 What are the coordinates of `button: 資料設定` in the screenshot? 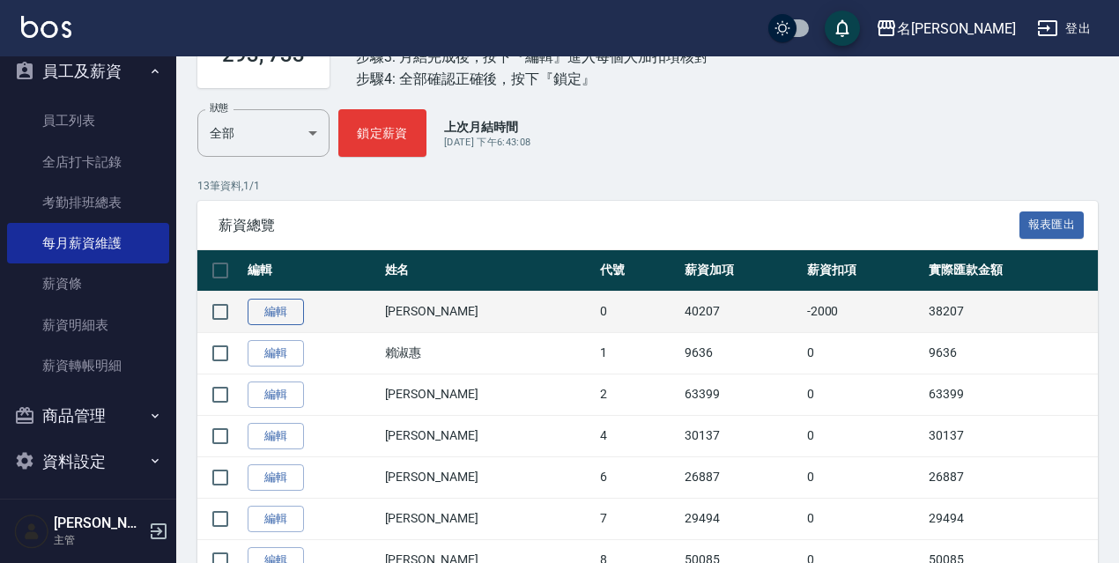 It's located at (88, 462).